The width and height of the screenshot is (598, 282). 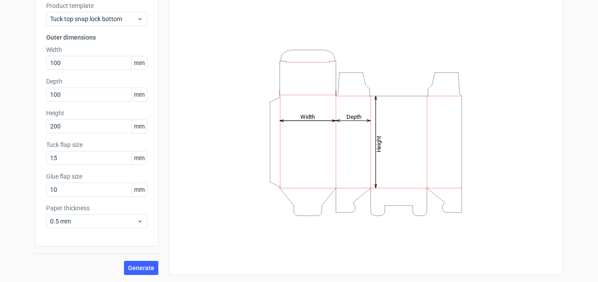 I want to click on span: Tuck top snap lock bottom, so click(x=93, y=19).